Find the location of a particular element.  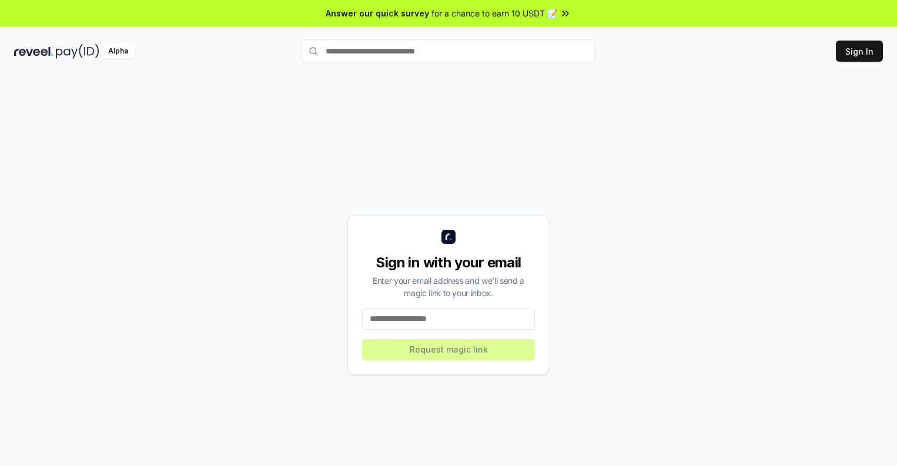

div: Alpha is located at coordinates (118, 51).